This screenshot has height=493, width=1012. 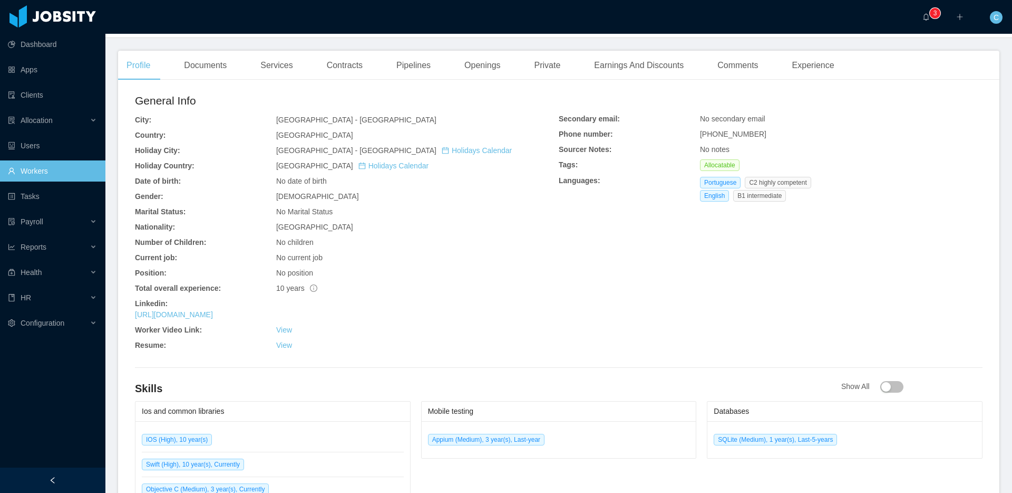 I want to click on span: C2 highly competent, so click(x=778, y=182).